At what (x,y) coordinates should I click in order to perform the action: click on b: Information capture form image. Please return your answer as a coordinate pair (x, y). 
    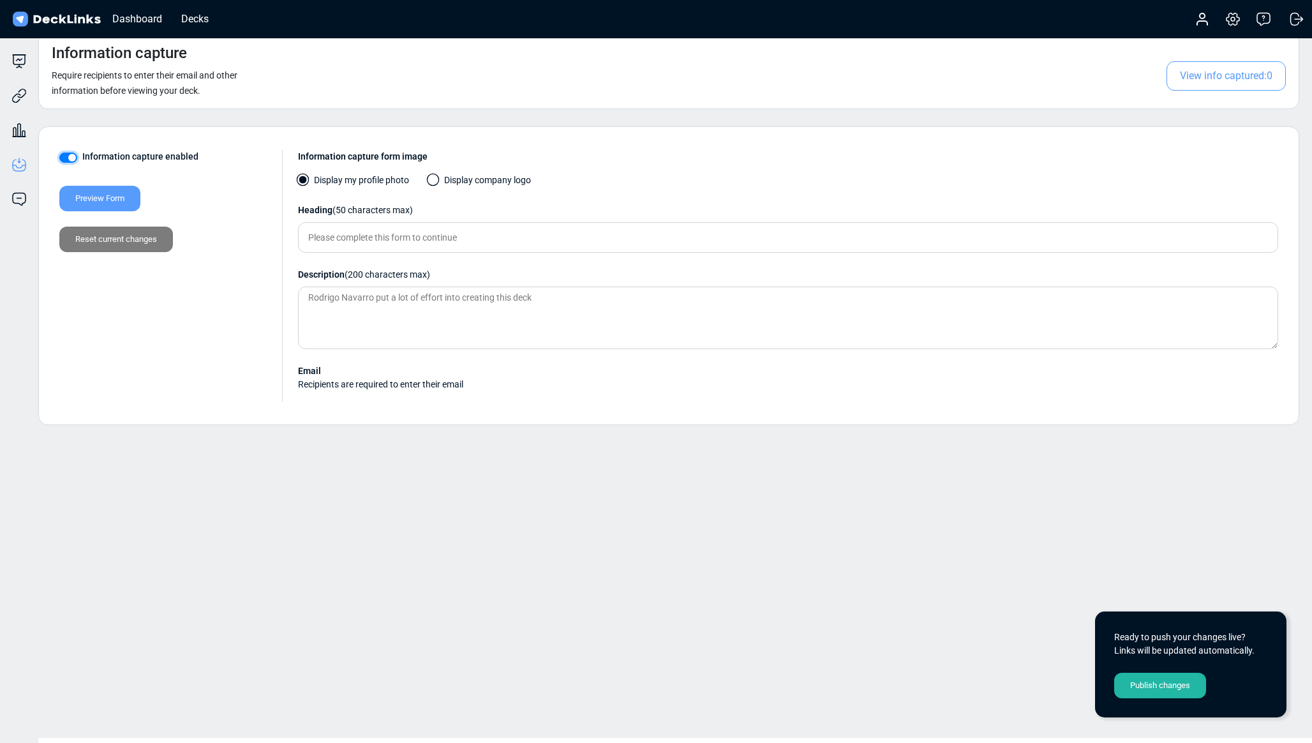
    Looking at the image, I should click on (363, 156).